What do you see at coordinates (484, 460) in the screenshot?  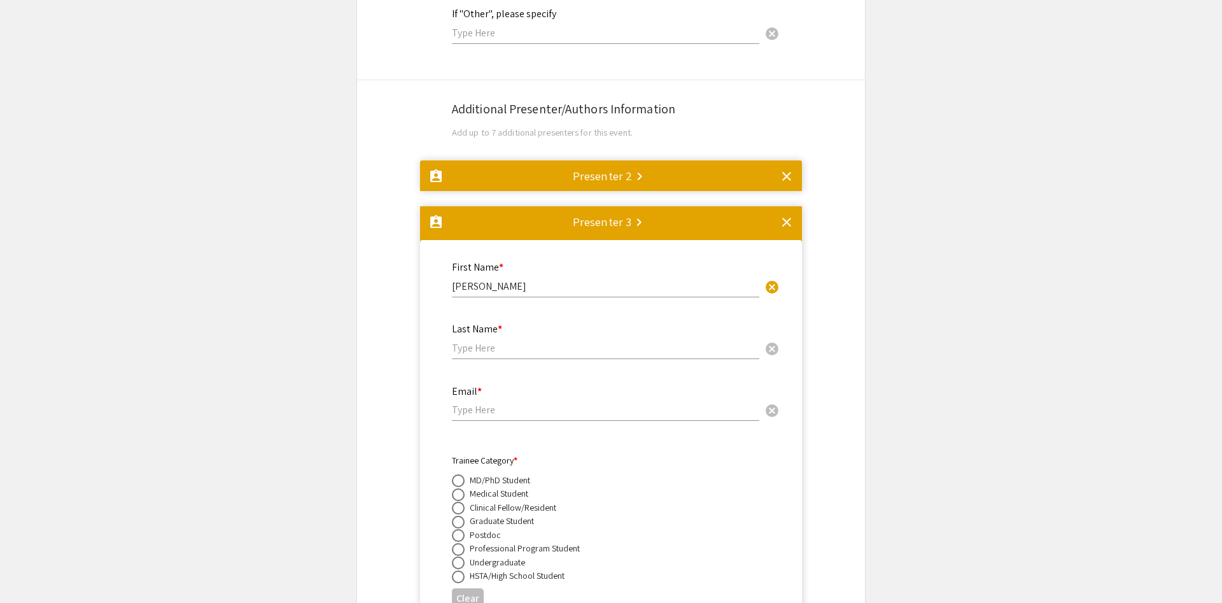 I see `mat-label: Trainee Category` at bounding box center [484, 460].